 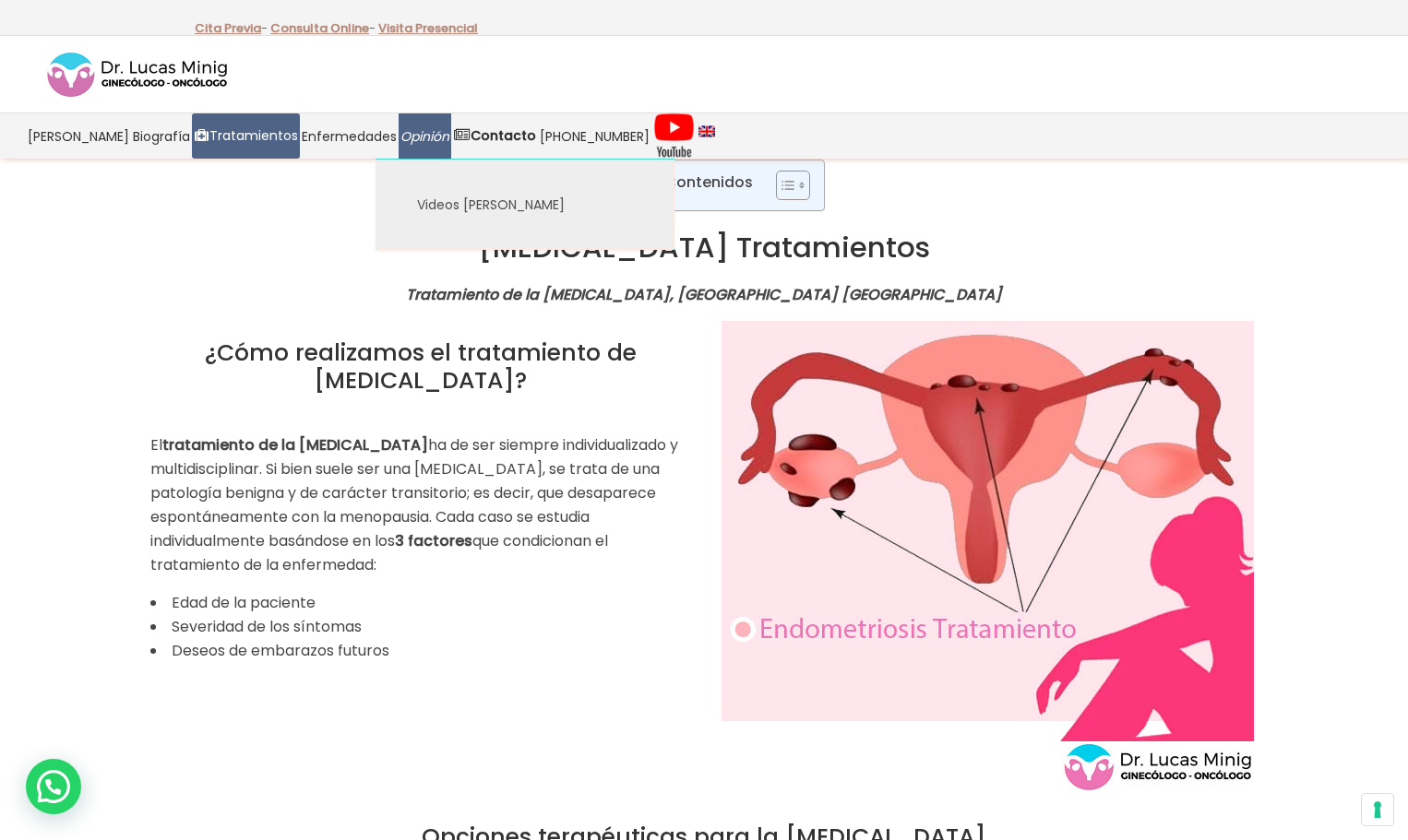 I want to click on li: Edad de la paciente, so click(x=420, y=604).